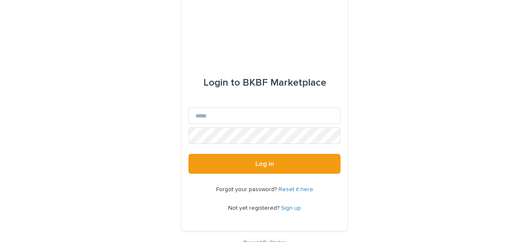 This screenshot has height=242, width=529. I want to click on img: l65f3yHPToSKODuEVUav, so click(264, 32).